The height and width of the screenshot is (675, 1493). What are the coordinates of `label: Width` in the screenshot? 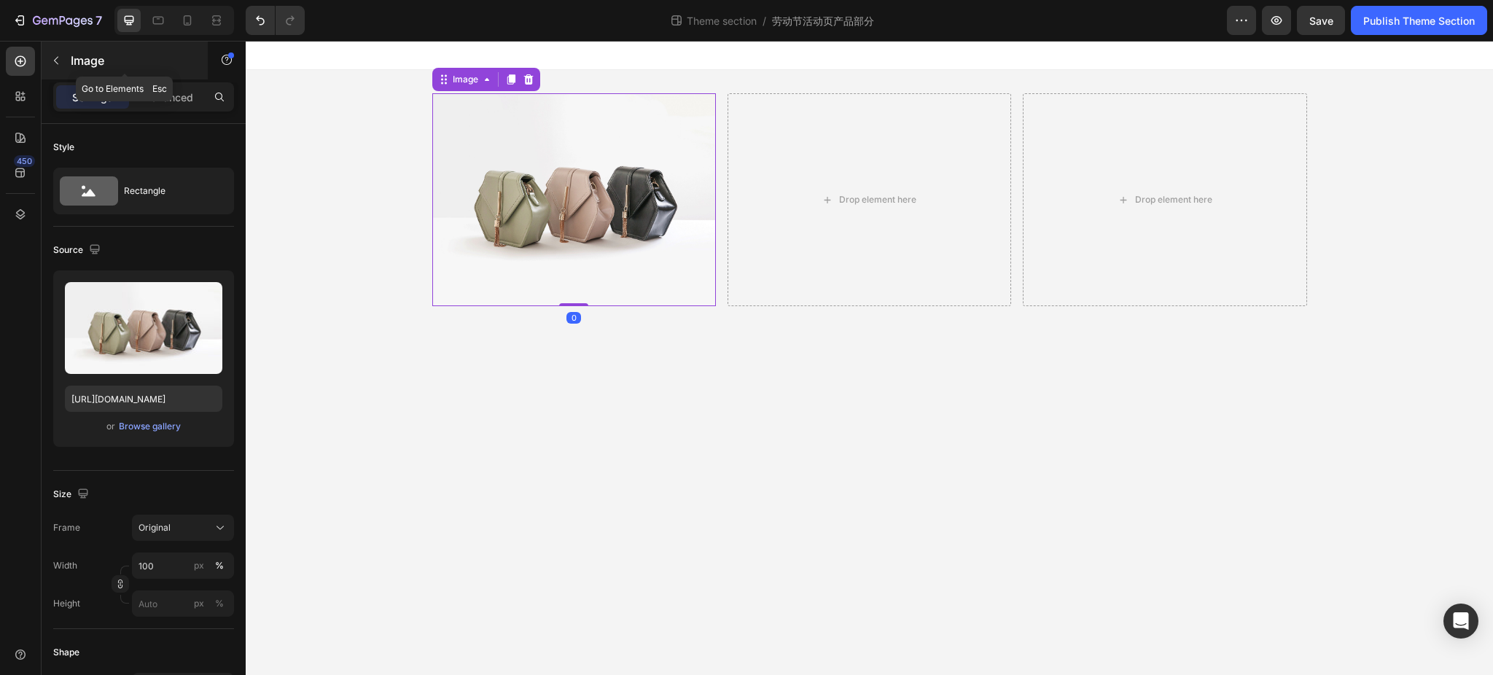 It's located at (65, 566).